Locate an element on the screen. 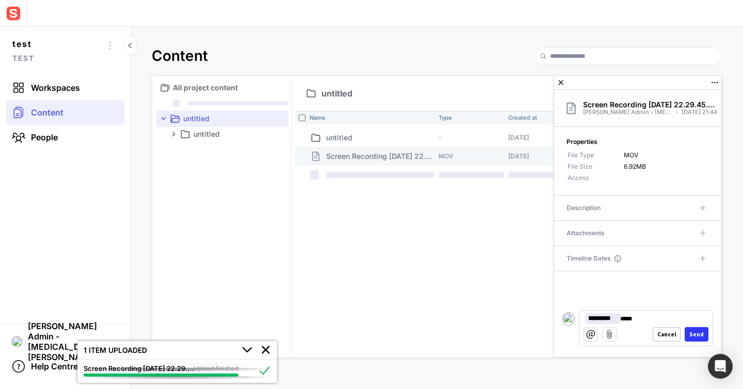 The width and height of the screenshot is (743, 389). a: Workspaces is located at coordinates (65, 88).